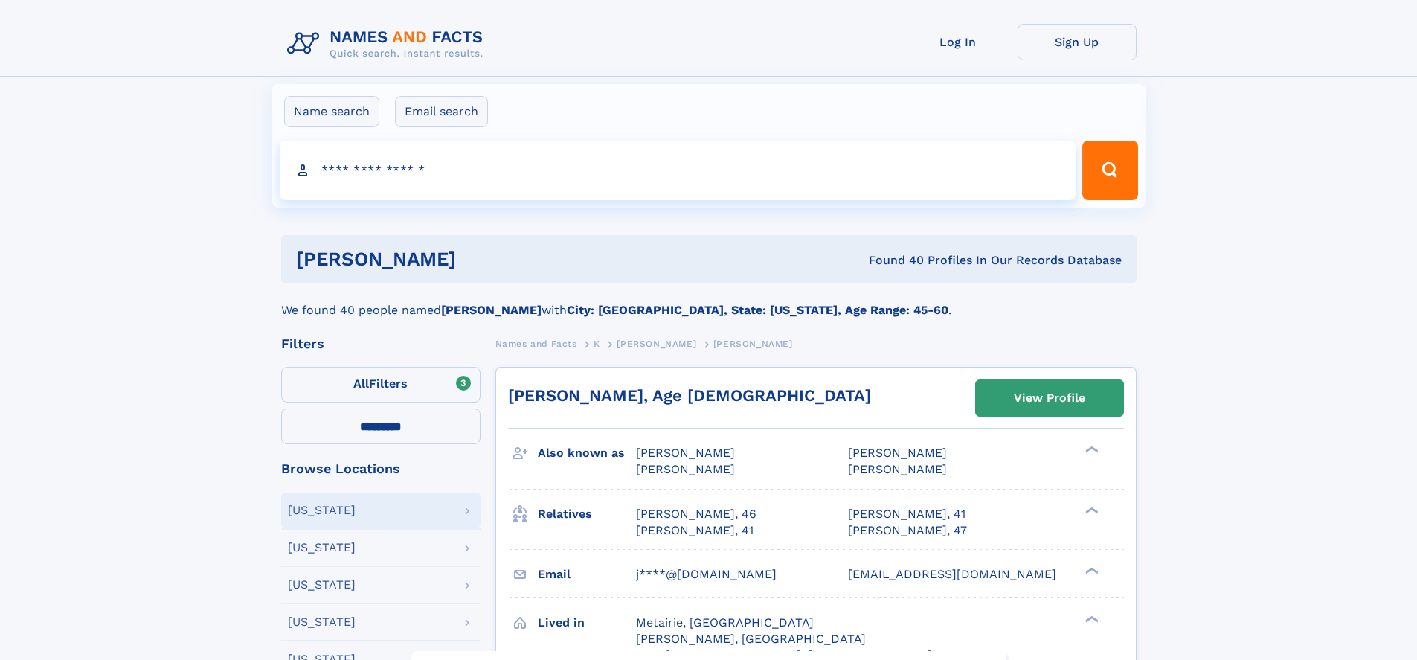  I want to click on div: Browse Locations, so click(381, 468).